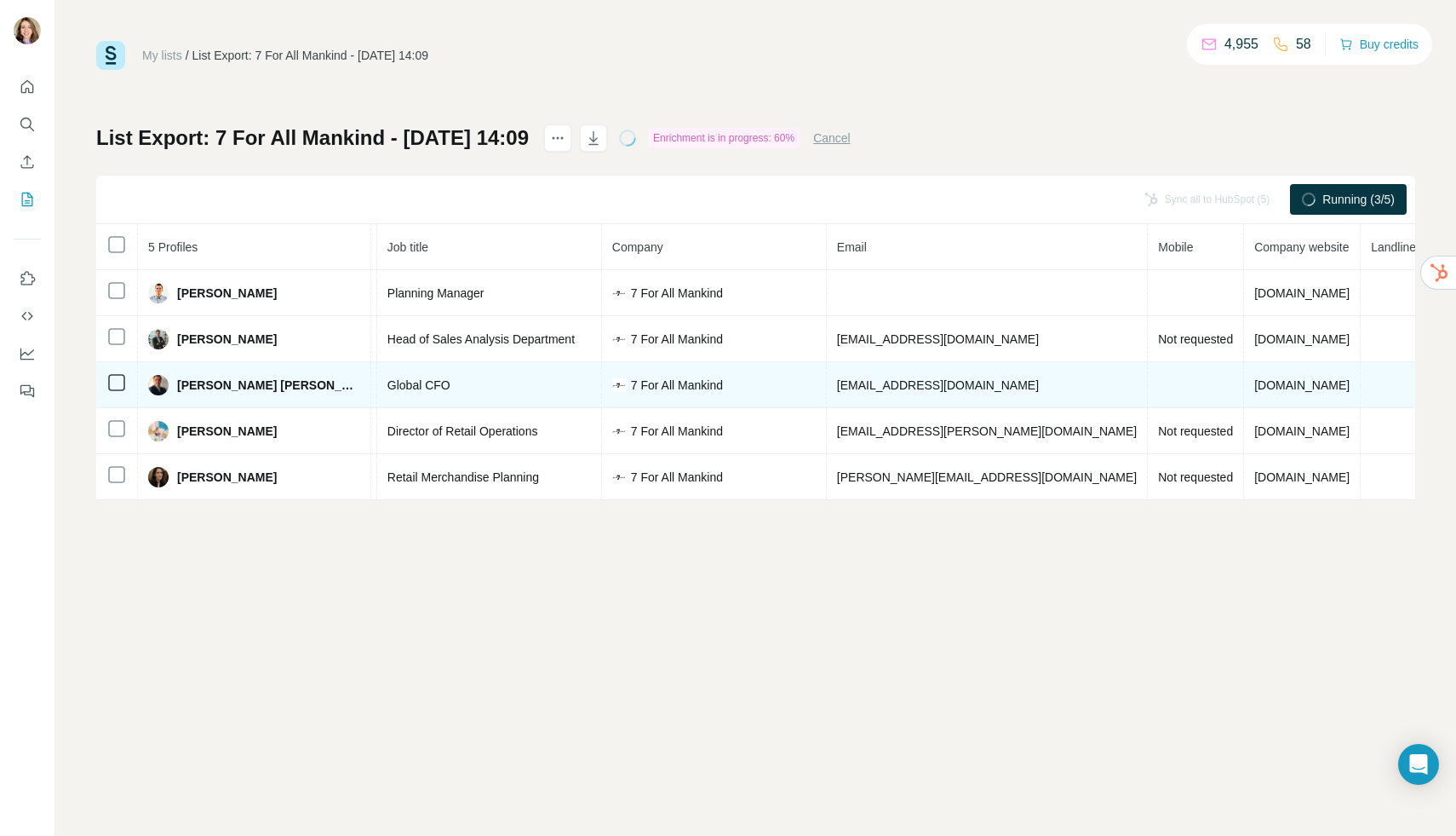  Describe the element at coordinates (408, 247) in the screenshot. I see `span: Job title` at that location.